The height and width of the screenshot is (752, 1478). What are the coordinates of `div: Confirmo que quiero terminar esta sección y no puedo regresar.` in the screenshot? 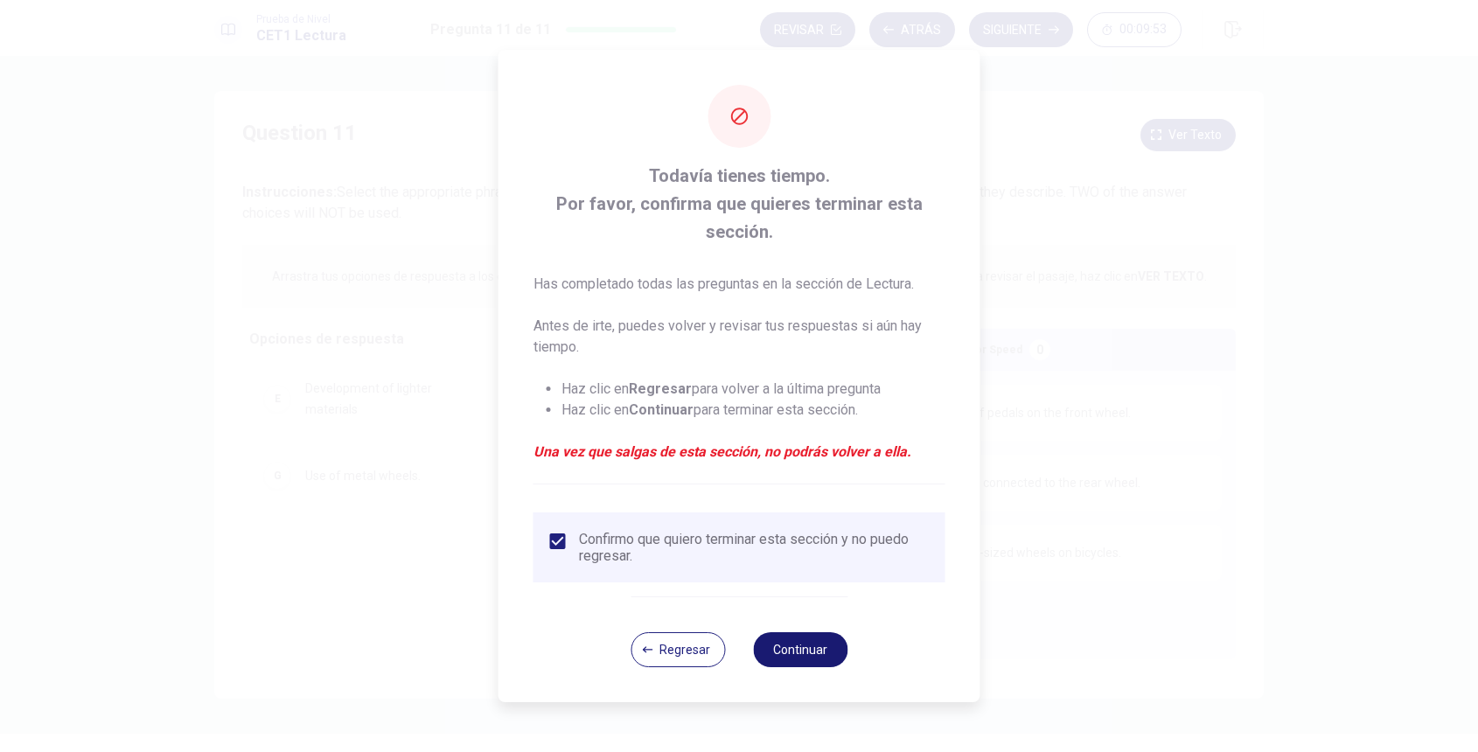 It's located at (755, 547).